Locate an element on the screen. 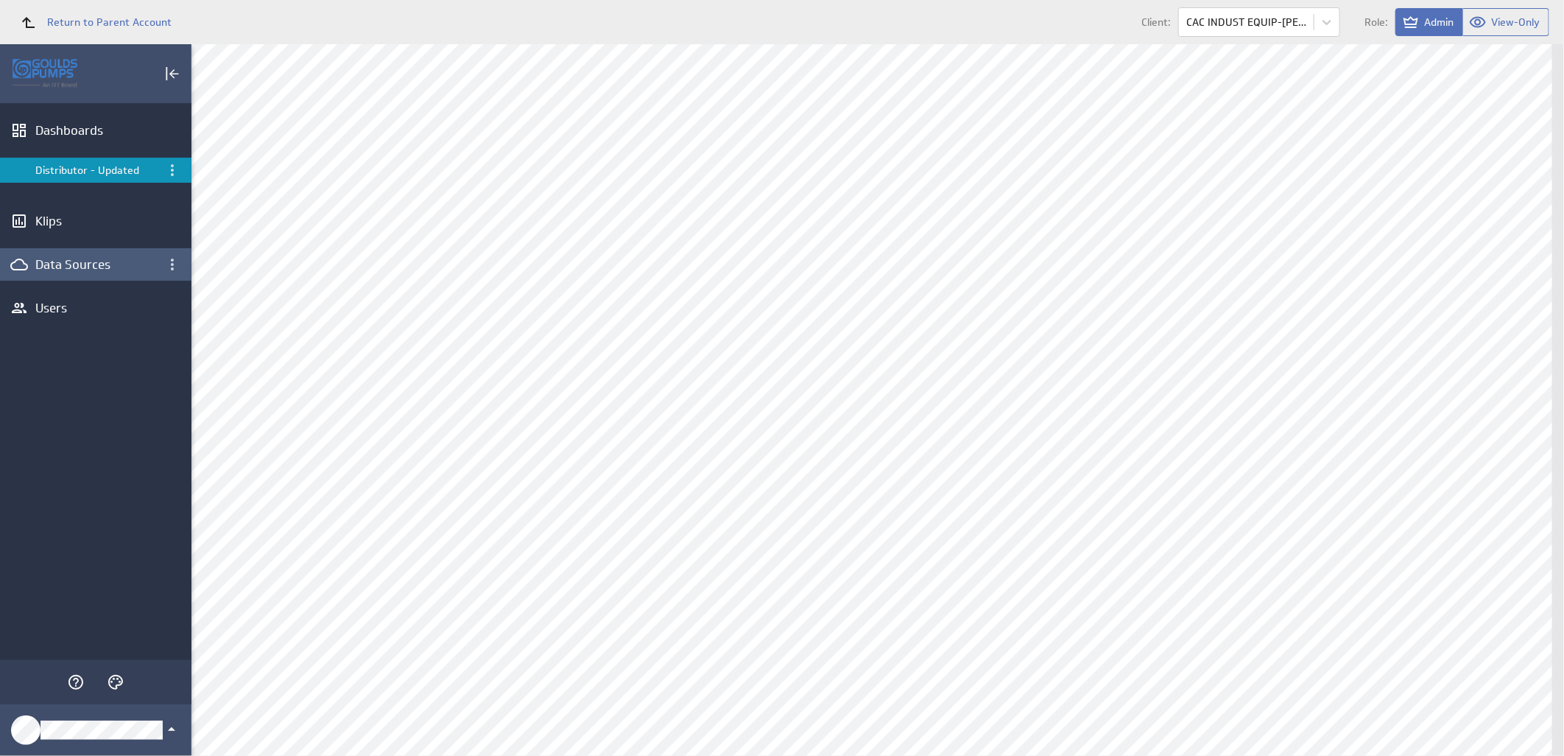 This screenshot has width=1564, height=756. button: View as Admin is located at coordinates (1429, 22).